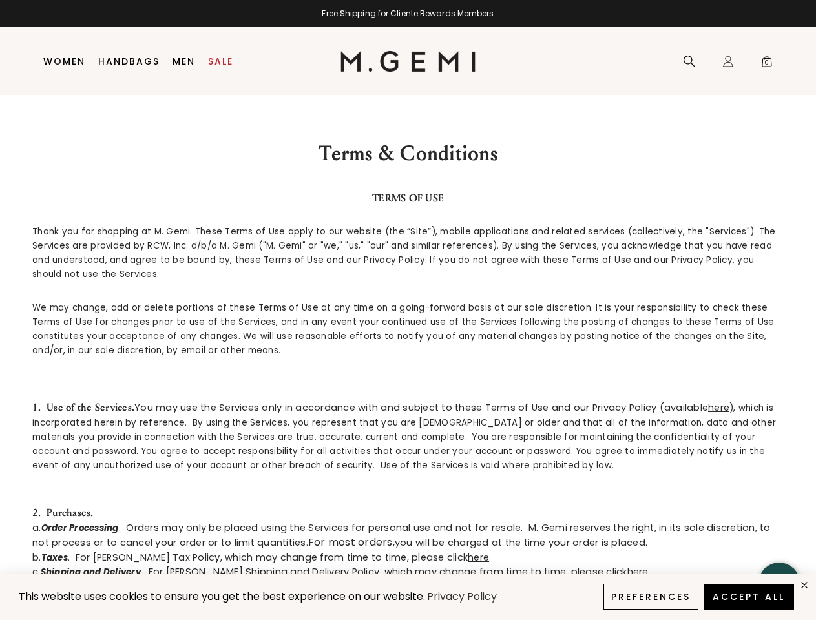 Image resolution: width=816 pixels, height=620 pixels. I want to click on div: close, so click(805, 585).